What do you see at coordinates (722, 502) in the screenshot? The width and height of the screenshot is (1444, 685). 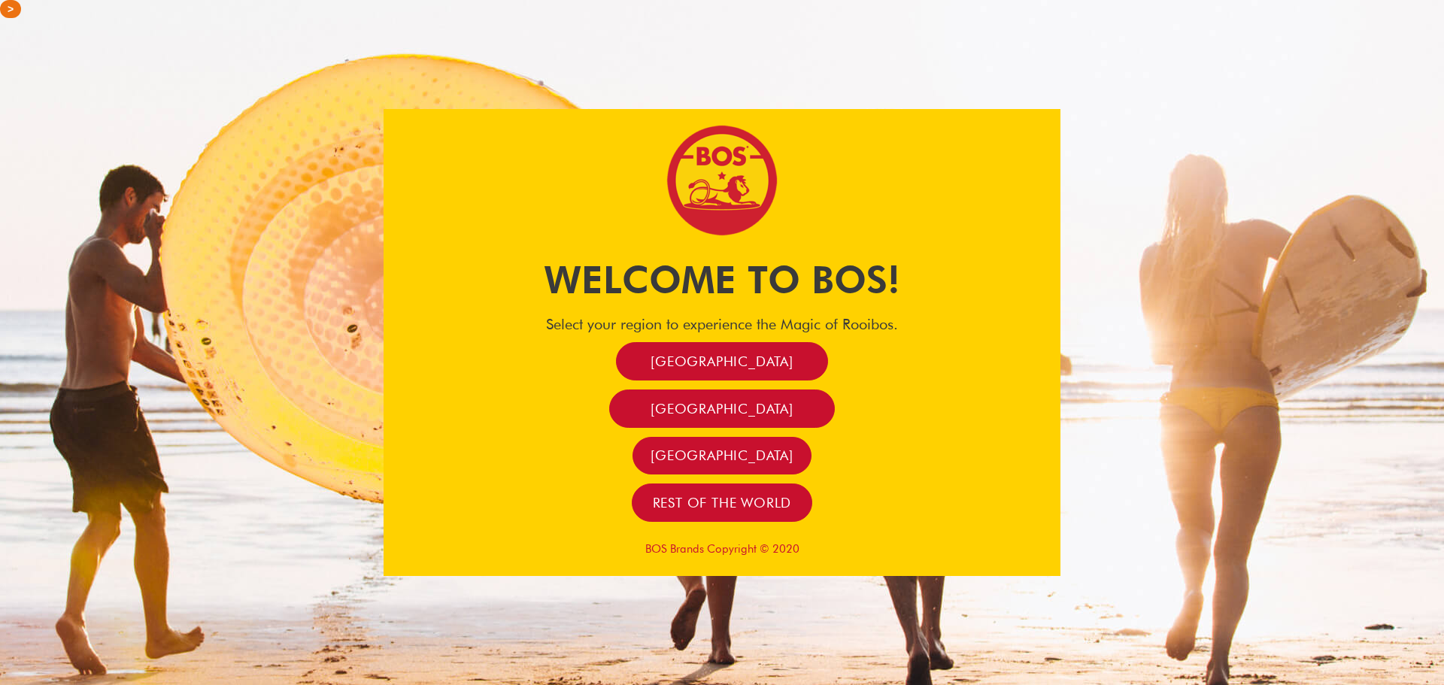 I see `span: Rest of the world` at bounding box center [722, 502].